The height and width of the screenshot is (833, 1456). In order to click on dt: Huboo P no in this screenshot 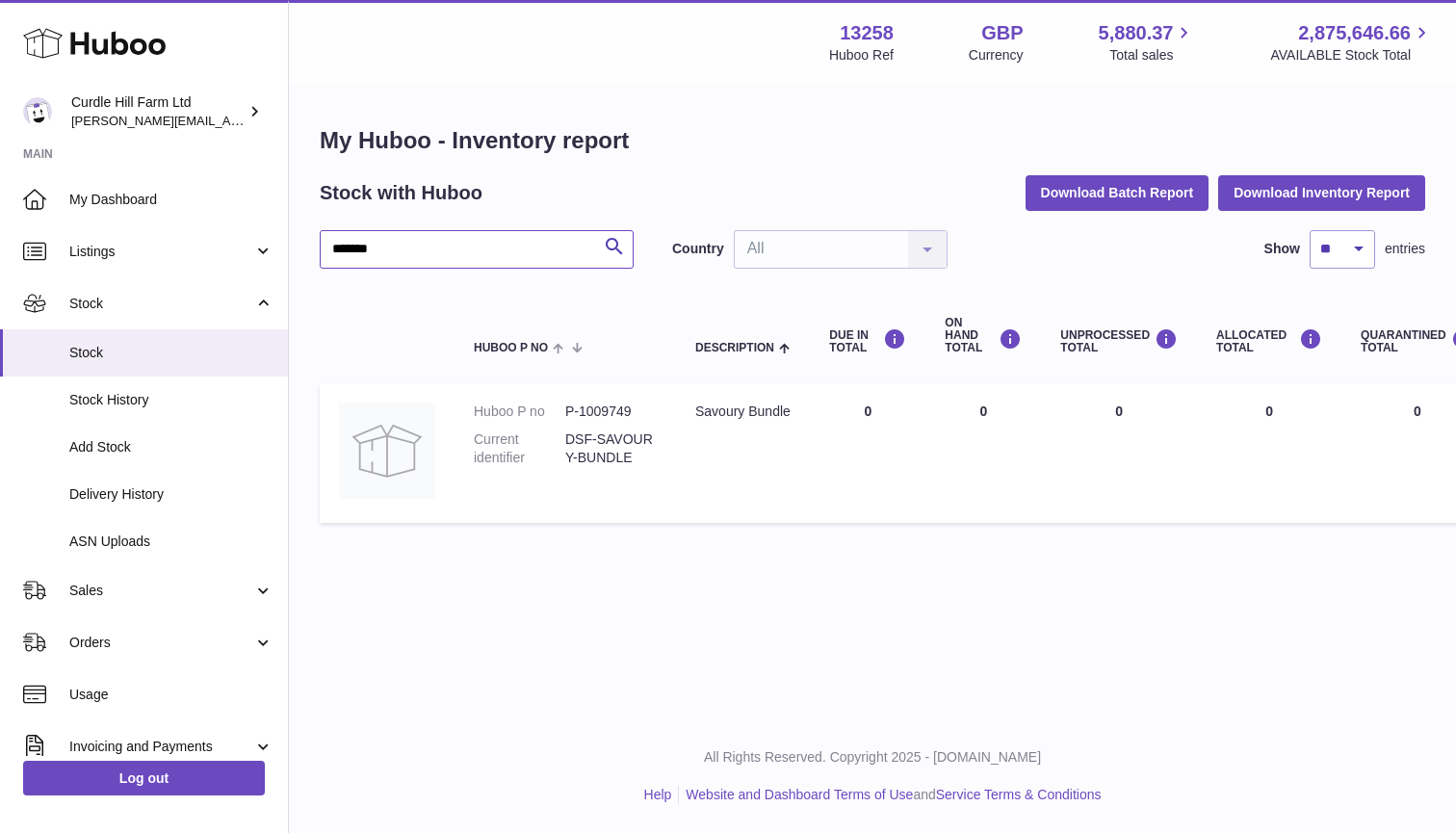, I will do `click(519, 412)`.